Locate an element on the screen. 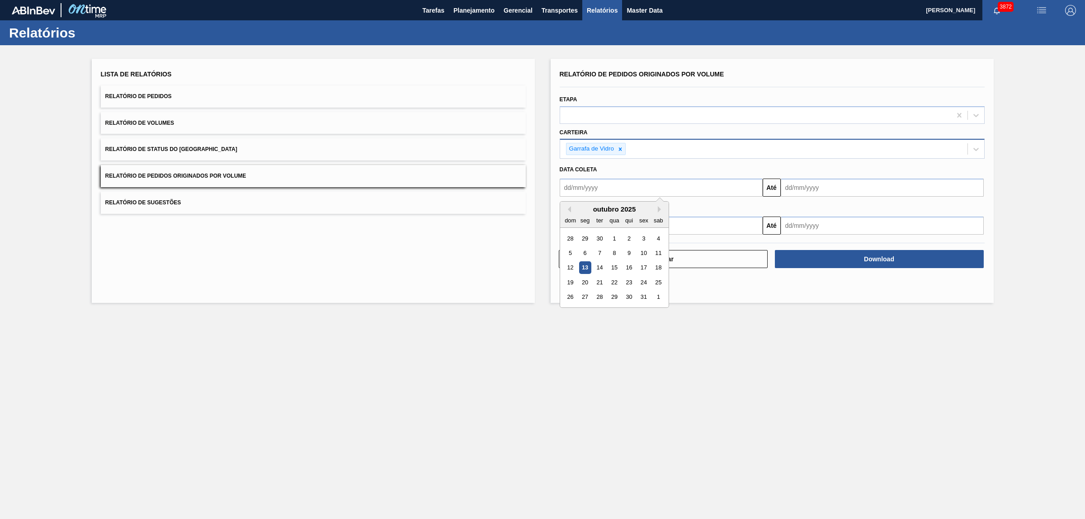  div: Choose quinta-feira, 9 de outubro de 2025 is located at coordinates (628, 253).